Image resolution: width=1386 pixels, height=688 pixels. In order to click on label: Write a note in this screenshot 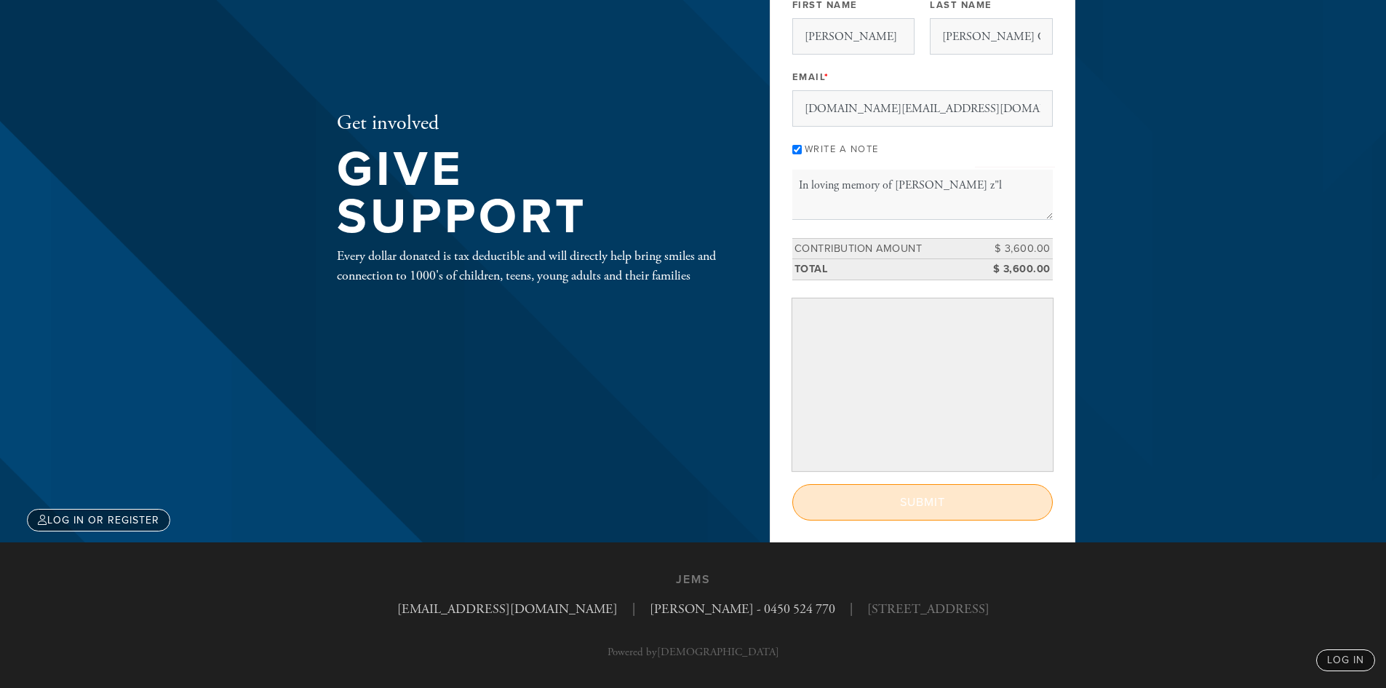, I will do `click(842, 149)`.